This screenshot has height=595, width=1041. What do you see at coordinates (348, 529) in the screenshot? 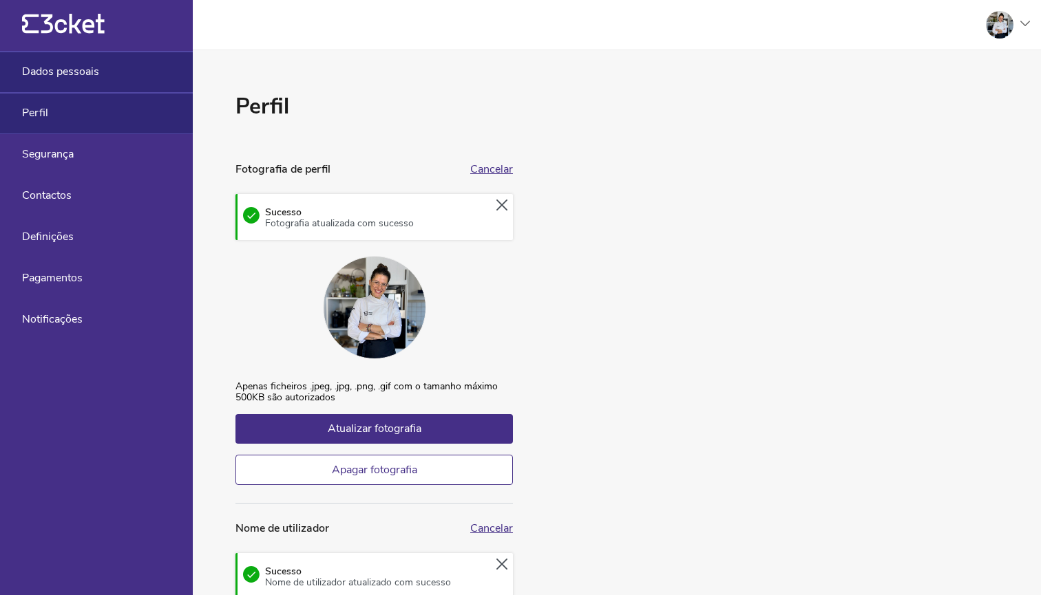
I see `div: Nome de utilizador` at bounding box center [348, 529].